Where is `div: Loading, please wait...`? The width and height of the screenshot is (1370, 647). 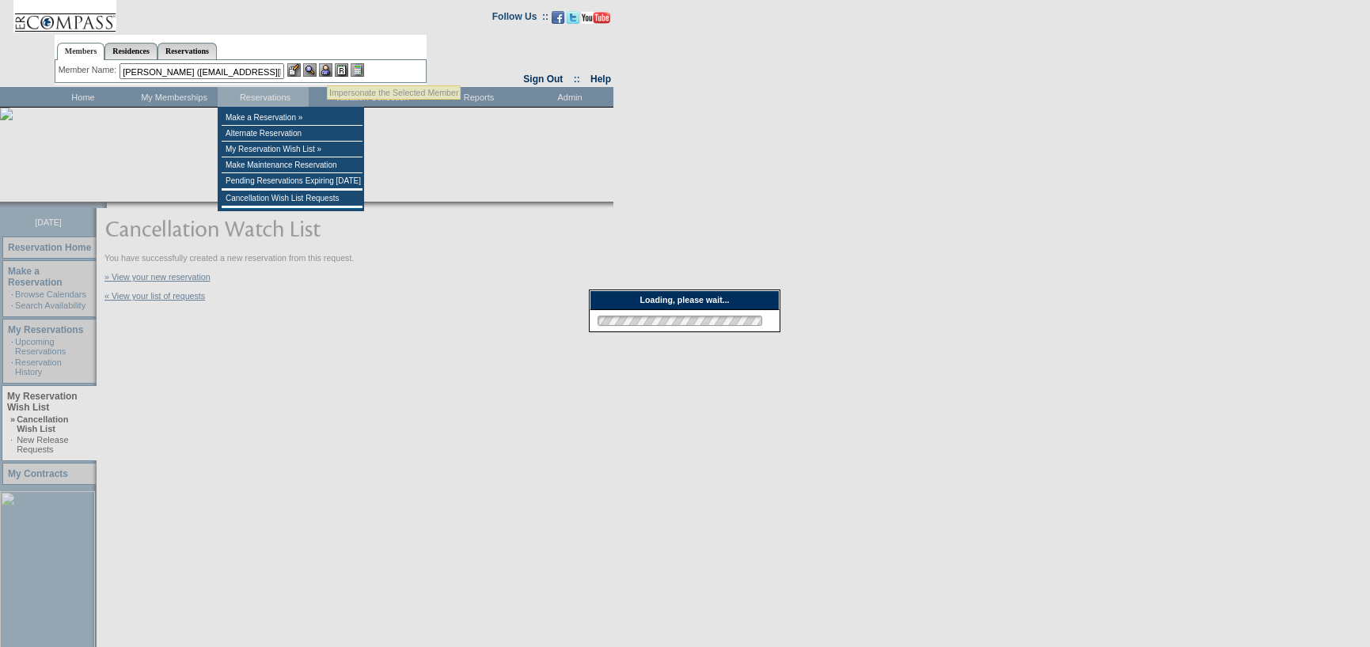
div: Loading, please wait... is located at coordinates (685, 300).